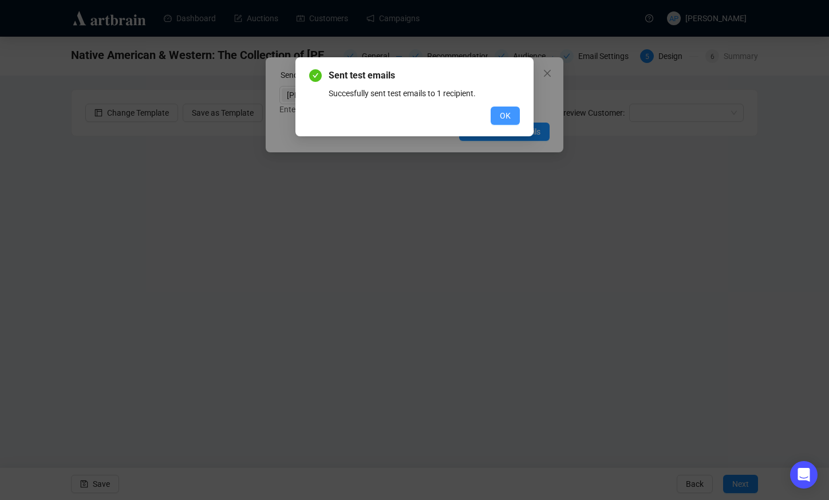 Image resolution: width=829 pixels, height=500 pixels. What do you see at coordinates (505, 116) in the screenshot?
I see `button: OK` at bounding box center [505, 116].